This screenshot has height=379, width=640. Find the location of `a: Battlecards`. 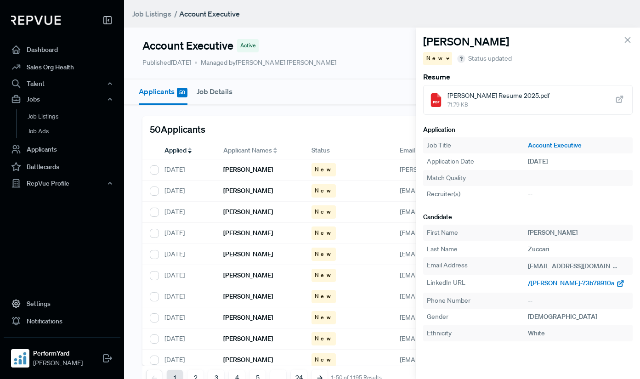

a: Battlecards is located at coordinates (62, 167).